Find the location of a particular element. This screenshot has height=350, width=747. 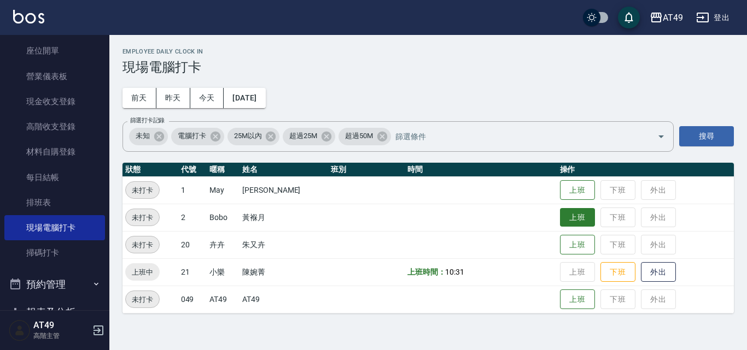

a: 現場電腦打卡 is located at coordinates (55, 228).